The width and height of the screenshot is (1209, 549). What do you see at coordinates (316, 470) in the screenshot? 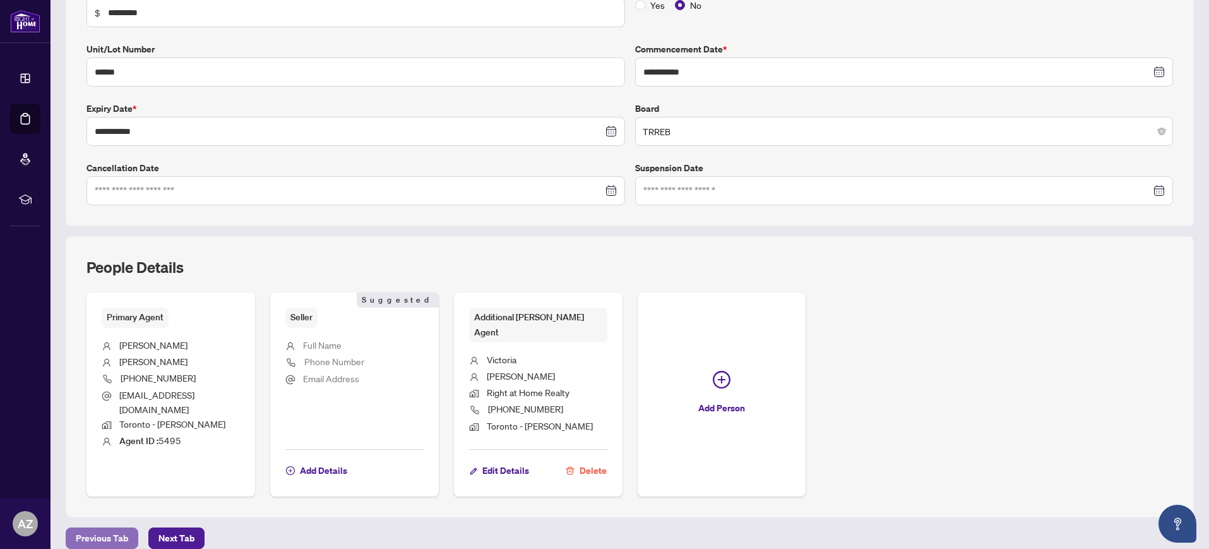
I see `button: Add Details` at bounding box center [316, 470].